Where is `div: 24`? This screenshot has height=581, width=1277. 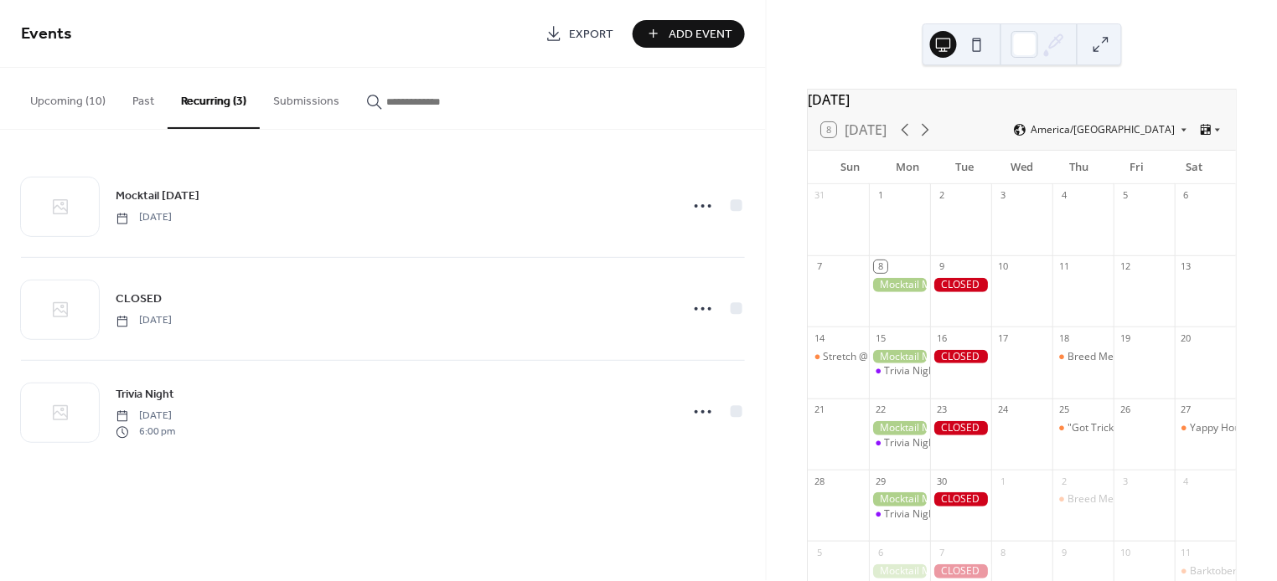
div: 24 is located at coordinates (1002, 410).